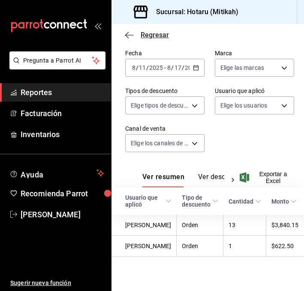 This screenshot has height=291, width=304. I want to click on label: Tipos de descuento, so click(165, 91).